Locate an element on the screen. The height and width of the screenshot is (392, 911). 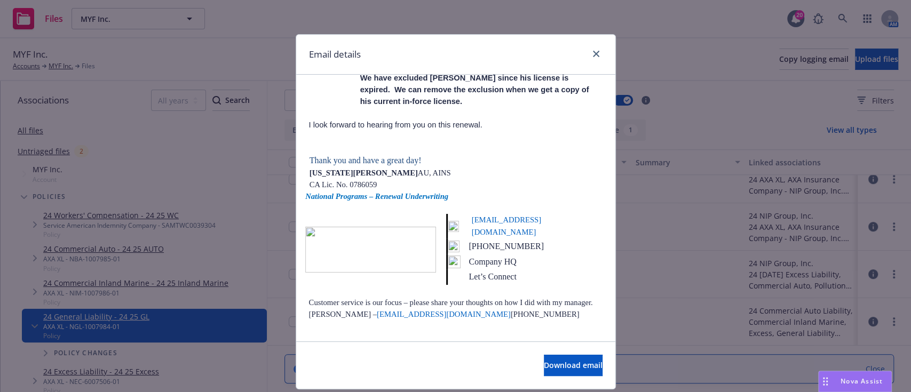
div: Drag to move is located at coordinates (825, 382).